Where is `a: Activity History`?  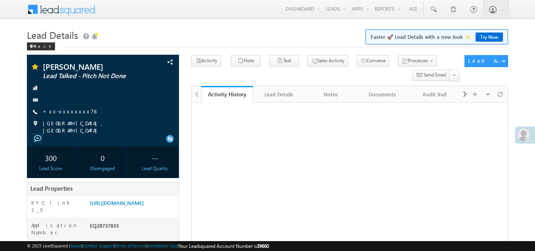
a: Activity History is located at coordinates (227, 94).